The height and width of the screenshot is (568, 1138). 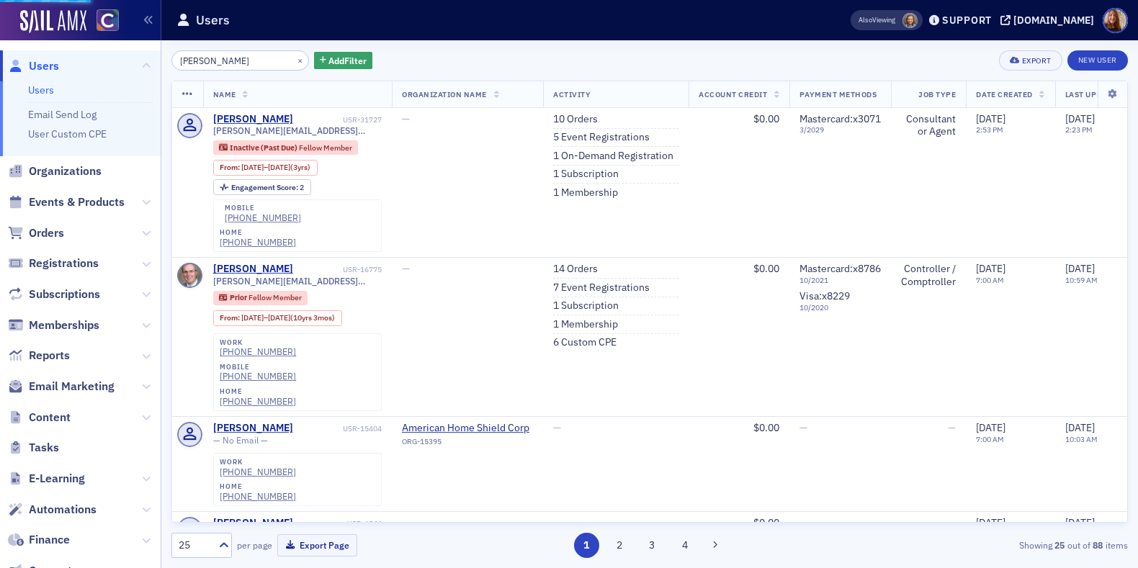 I want to click on div: work, so click(x=258, y=343).